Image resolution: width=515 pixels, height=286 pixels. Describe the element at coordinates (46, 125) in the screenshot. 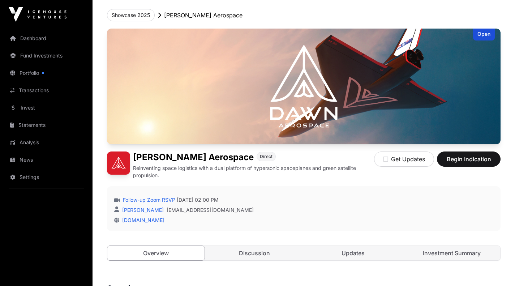

I see `a: Statements` at that location.